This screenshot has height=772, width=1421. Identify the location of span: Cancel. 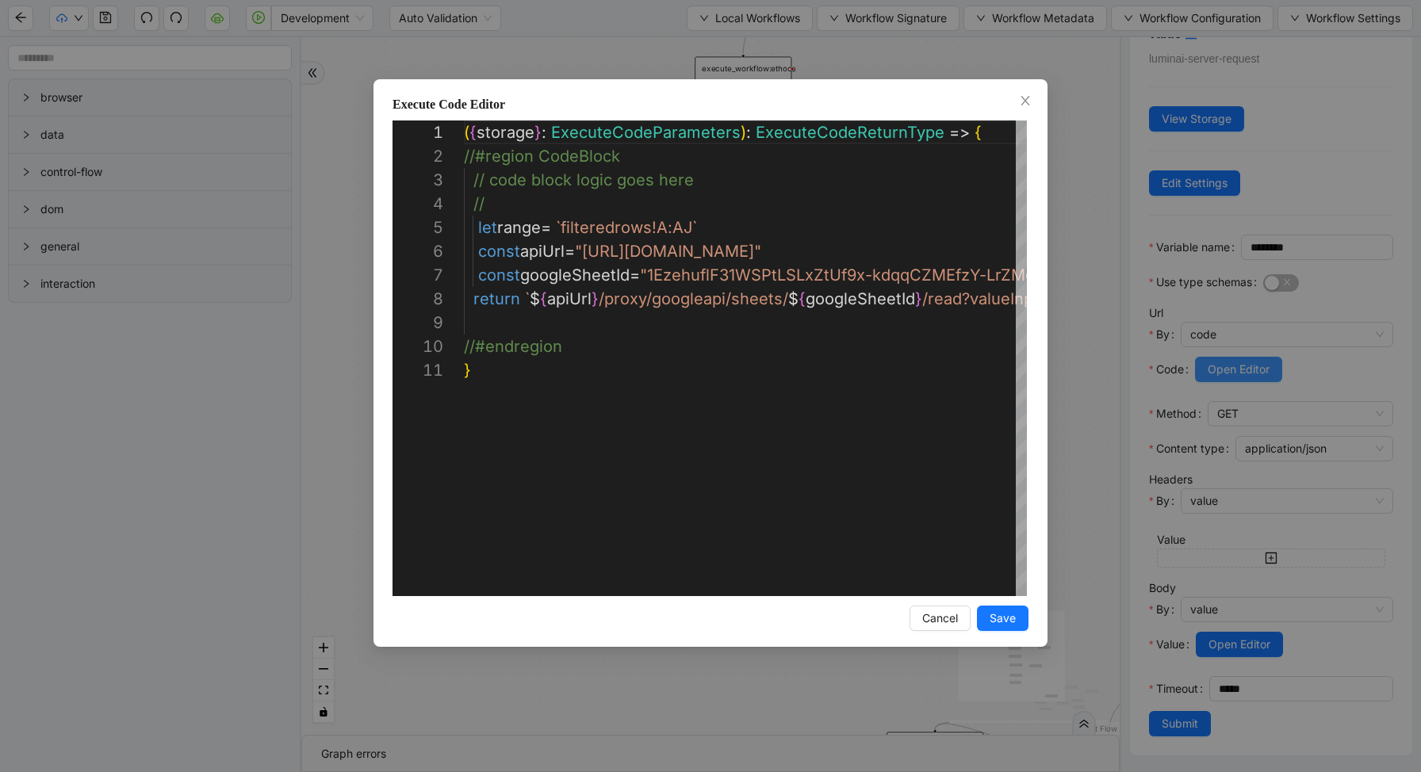
(940, 619).